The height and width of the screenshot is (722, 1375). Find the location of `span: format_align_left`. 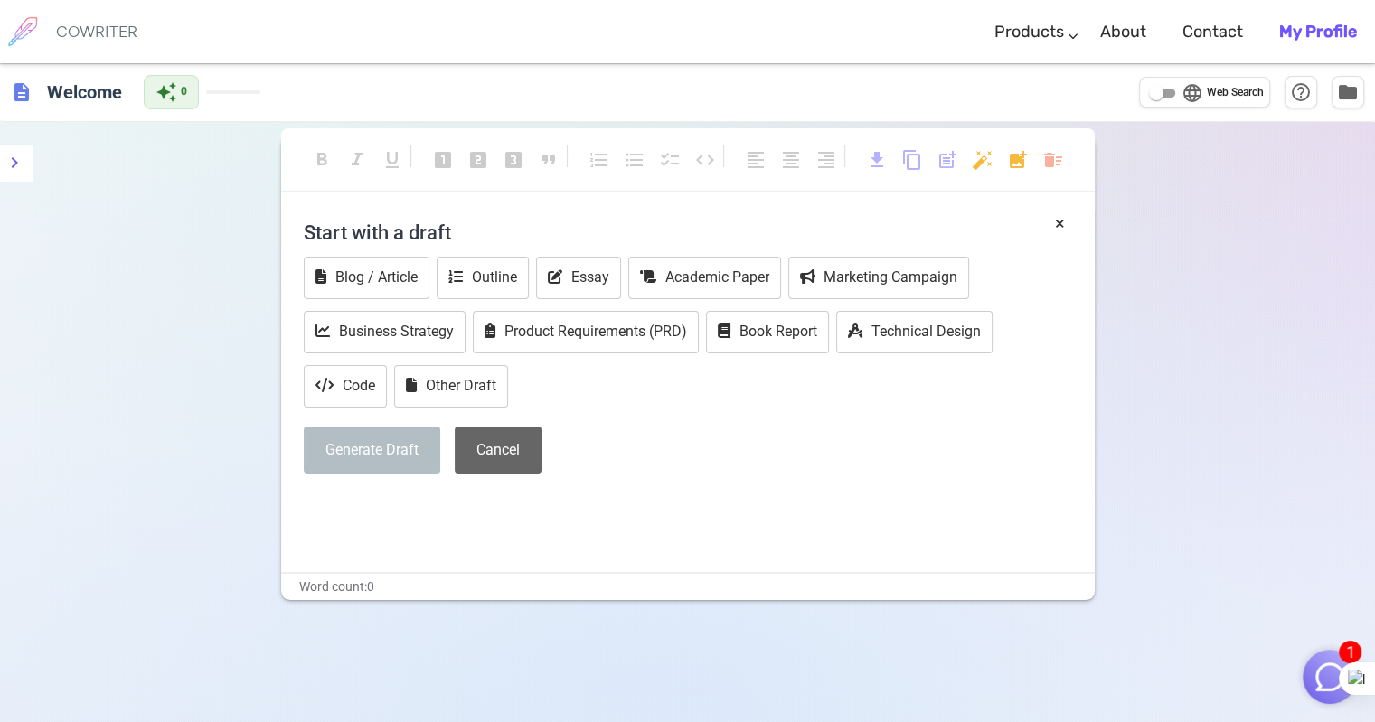

span: format_align_left is located at coordinates (756, 160).